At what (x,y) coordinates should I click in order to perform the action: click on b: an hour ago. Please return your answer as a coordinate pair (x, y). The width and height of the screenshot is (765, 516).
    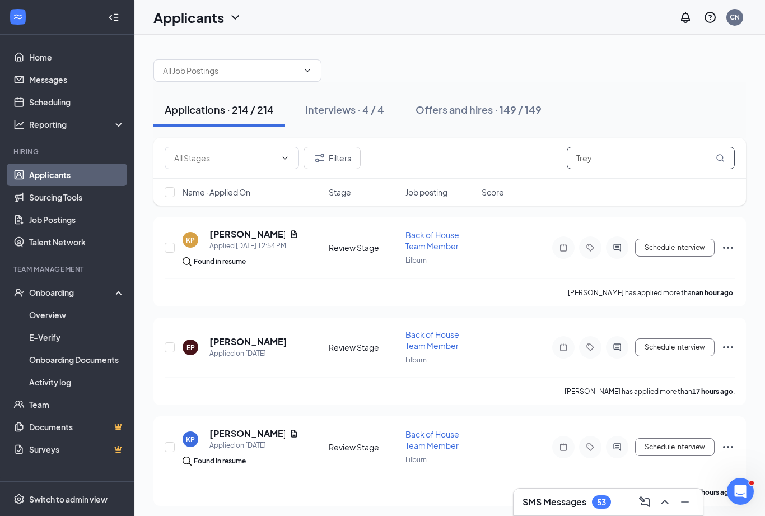
    Looking at the image, I should click on (714, 292).